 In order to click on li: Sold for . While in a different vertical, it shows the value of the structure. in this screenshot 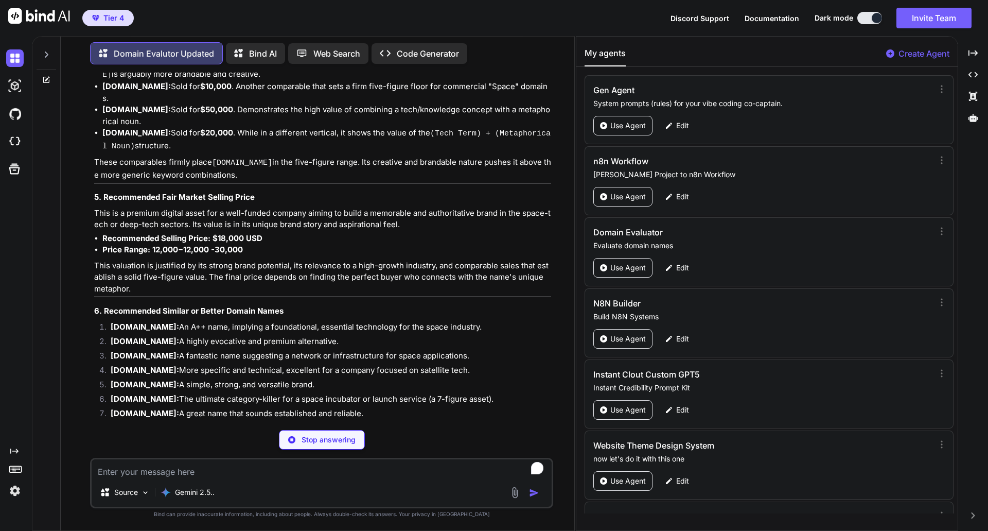, I will do `click(327, 139)`.